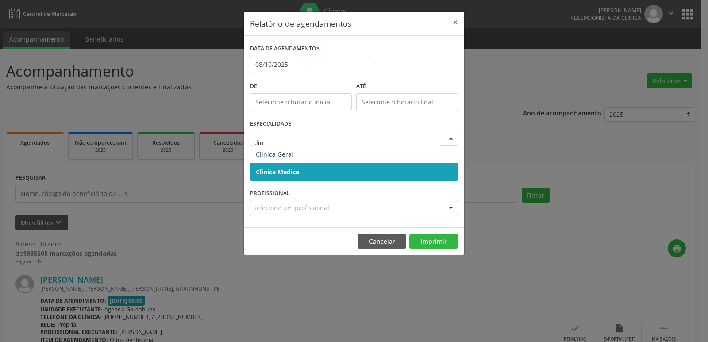  Describe the element at coordinates (407, 86) in the screenshot. I see `label: ATÉ` at that location.